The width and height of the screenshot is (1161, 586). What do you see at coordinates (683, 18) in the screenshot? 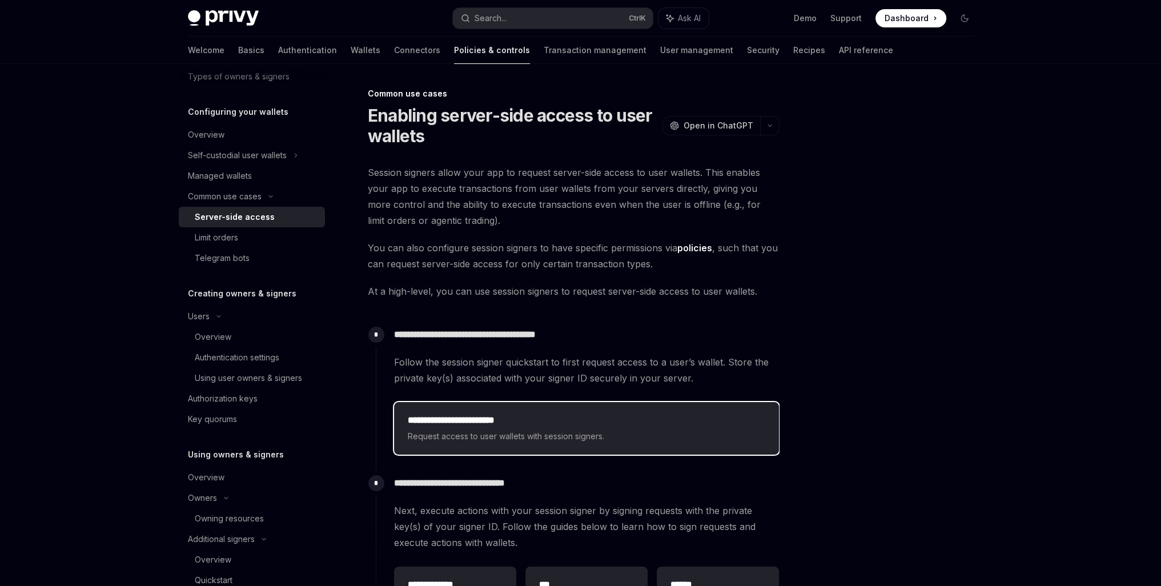
I see `button: Ask AI` at bounding box center [683, 18].